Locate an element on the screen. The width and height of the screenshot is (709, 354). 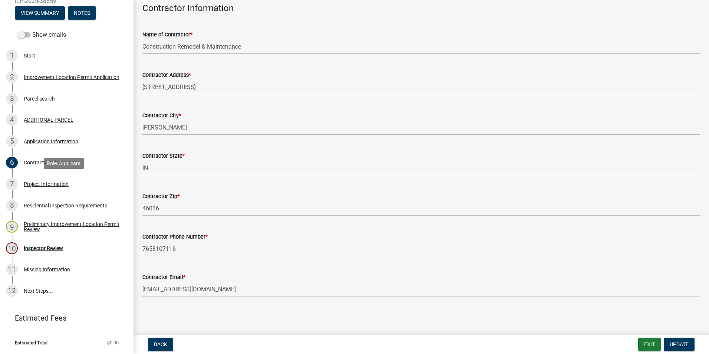
span: Back is located at coordinates (161, 344).